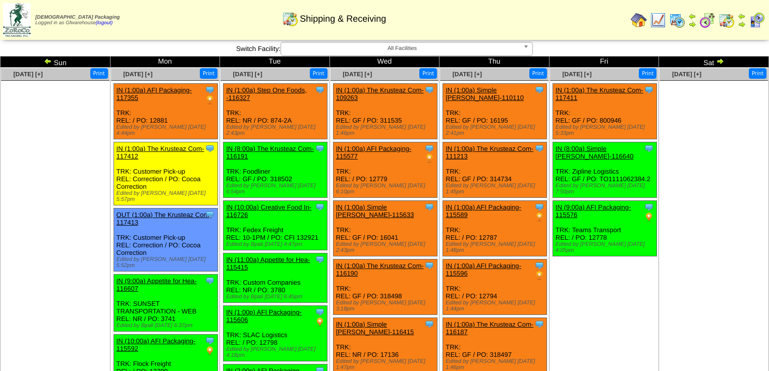  I want to click on div: TRK: REL: / PO: 12881, so click(165, 111).